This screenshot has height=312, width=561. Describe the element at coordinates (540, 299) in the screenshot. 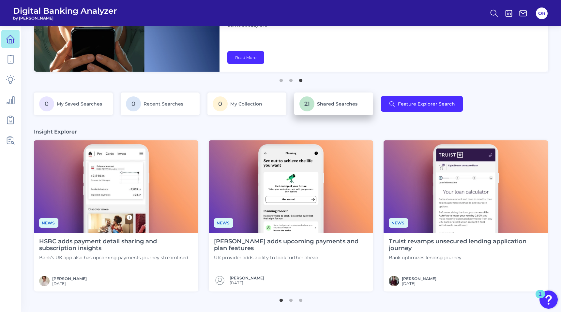

I see `div: 1` at that location.